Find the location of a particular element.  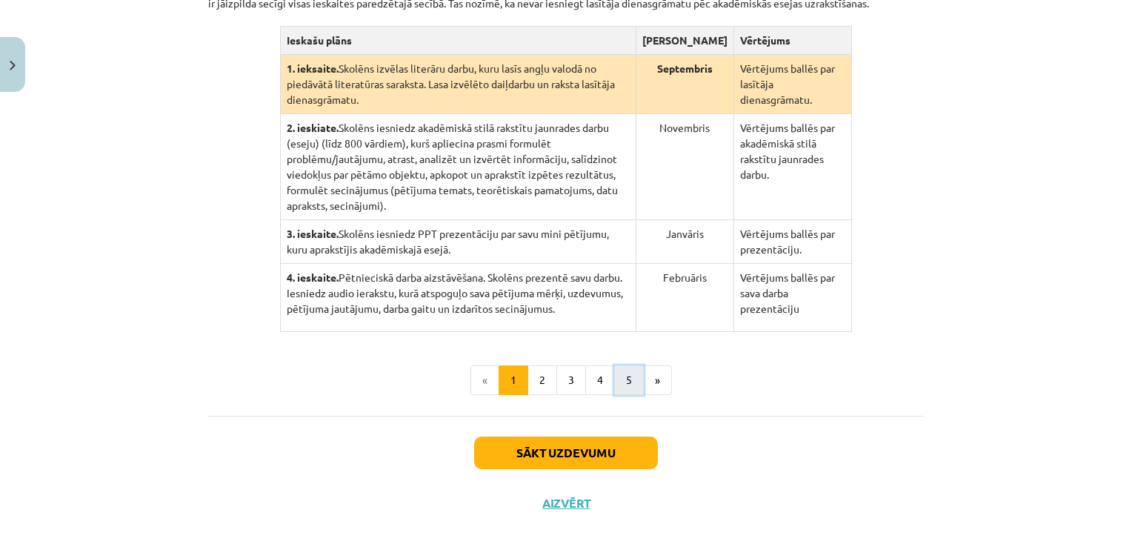

nav: Page navigation example is located at coordinates (566, 380).